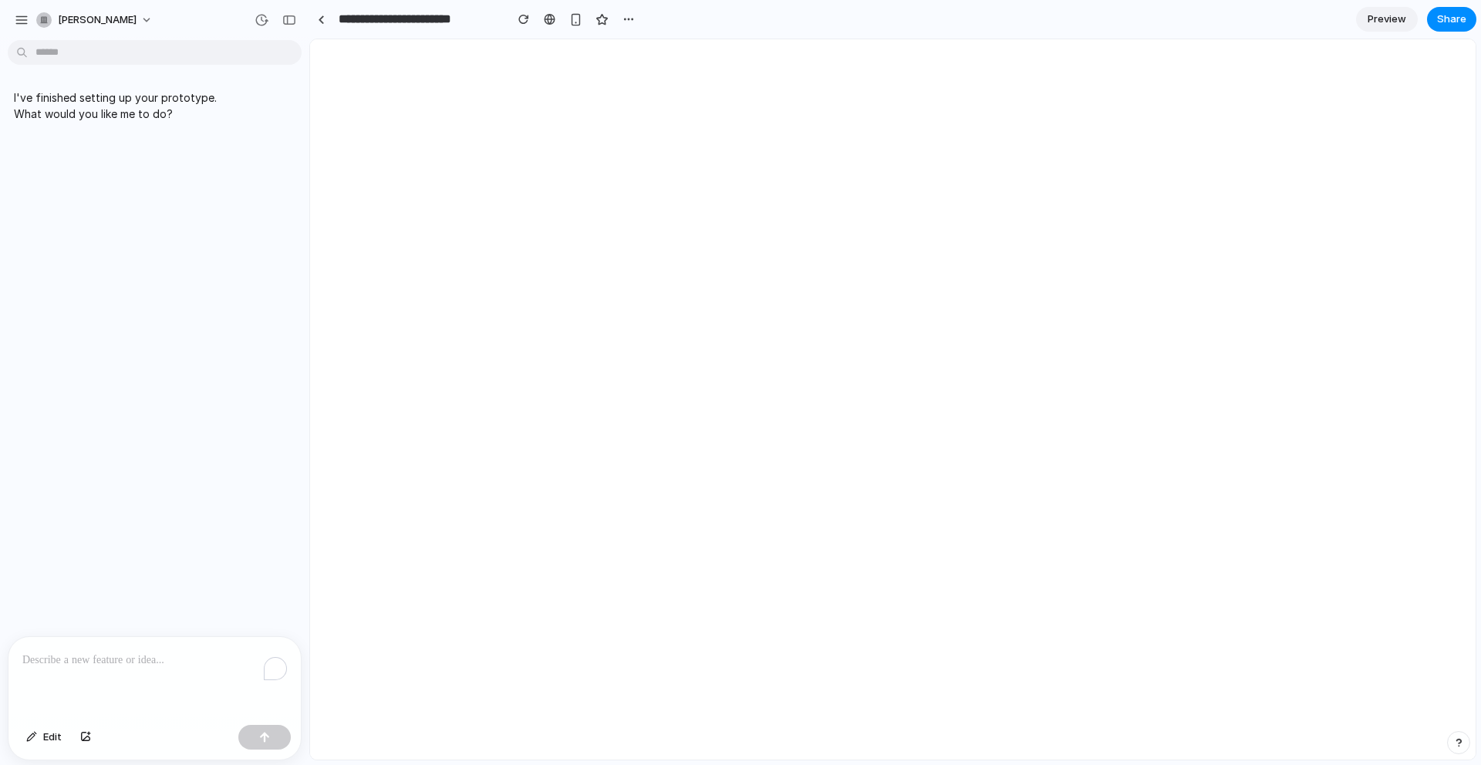 Image resolution: width=1481 pixels, height=765 pixels. Describe the element at coordinates (154, 678) in the screenshot. I see `div: To enrich screen reader interactions, please activate Accessibility in Grammarly extension settings` at that location.